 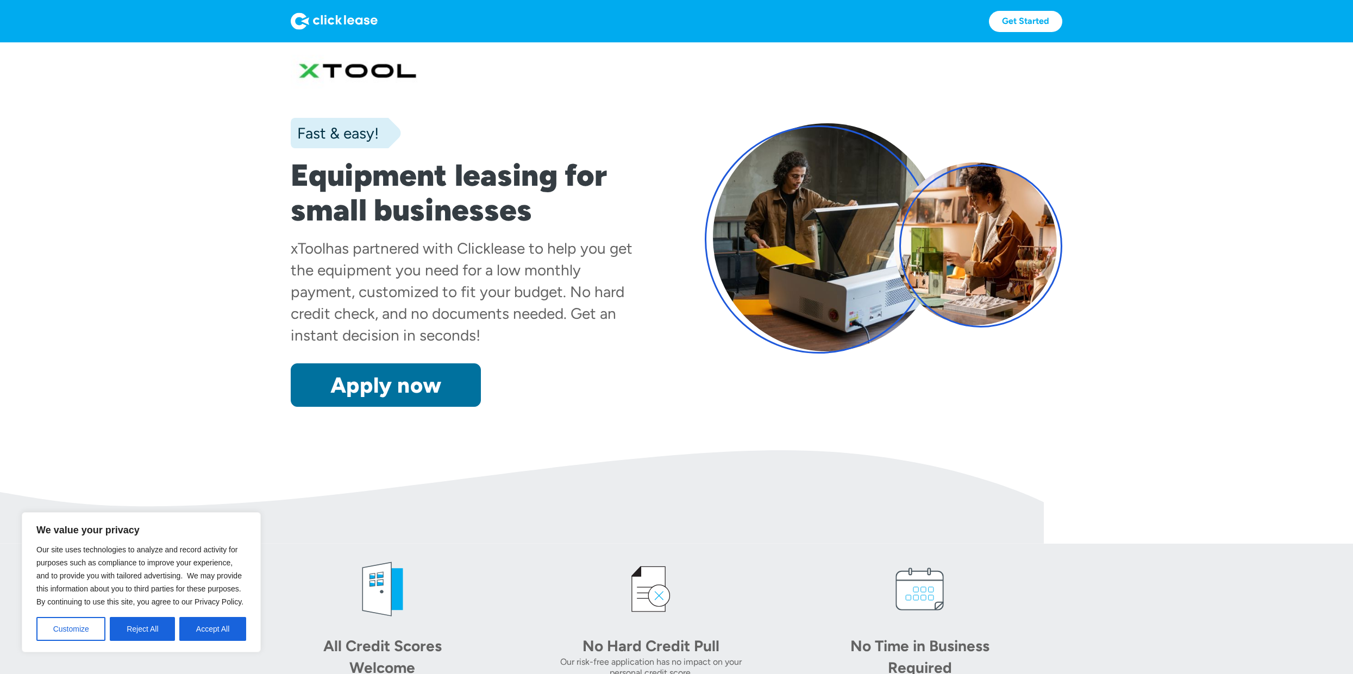 What do you see at coordinates (141, 583) in the screenshot?
I see `div: We value your privacy` at bounding box center [141, 583].